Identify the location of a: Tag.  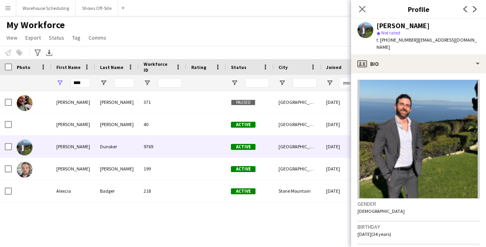
(76, 38).